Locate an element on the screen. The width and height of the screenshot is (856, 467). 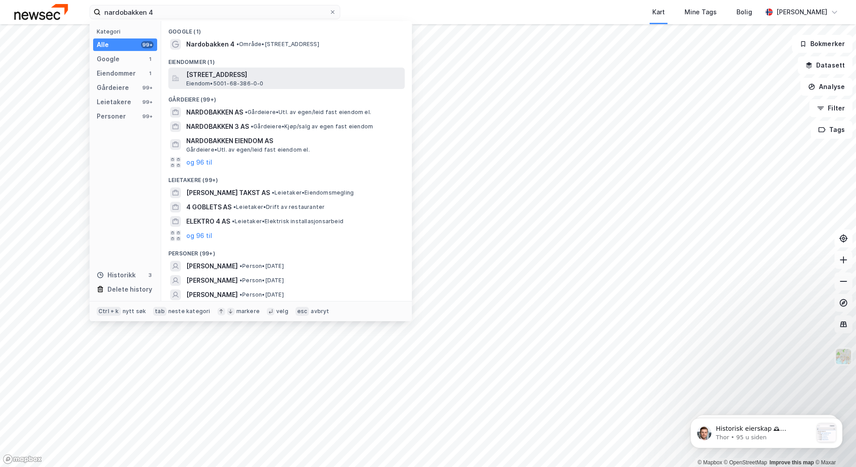
div: avbryt is located at coordinates (320, 312).